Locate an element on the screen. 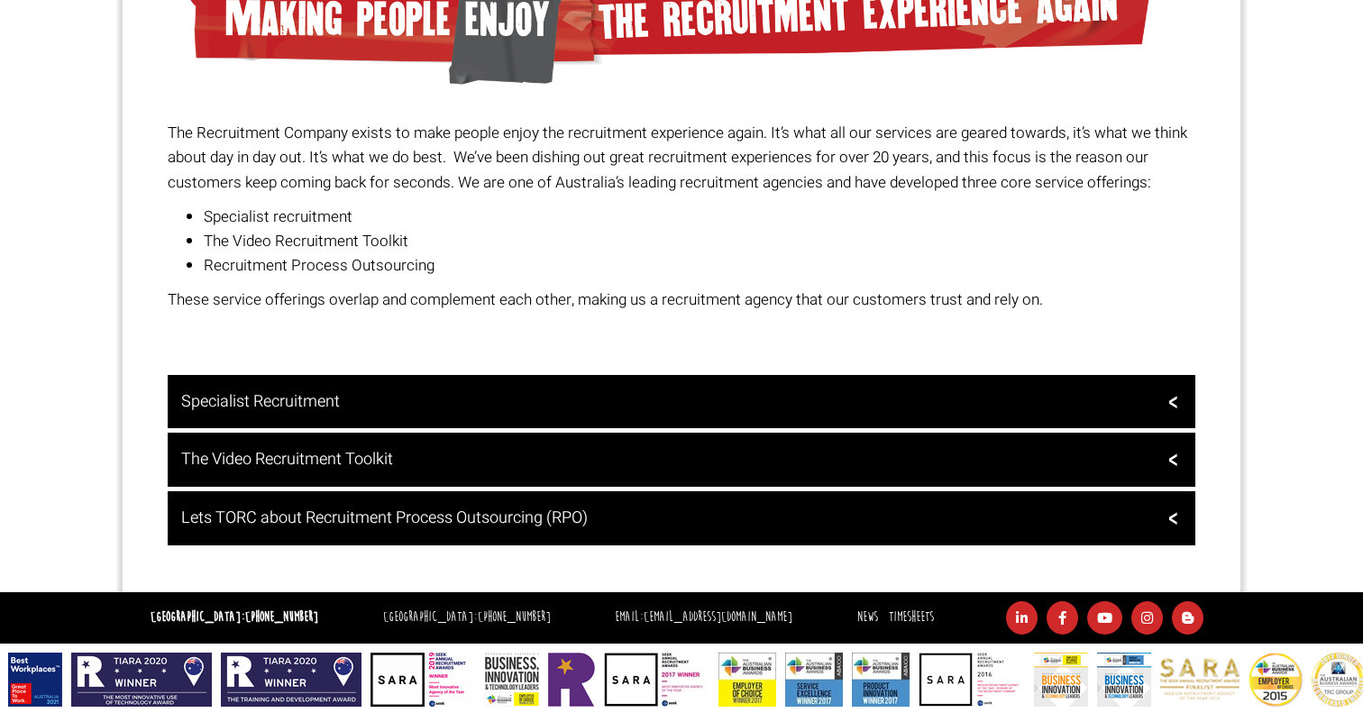 The height and width of the screenshot is (722, 1363). a: Specialist Recruitment is located at coordinates (682, 402).